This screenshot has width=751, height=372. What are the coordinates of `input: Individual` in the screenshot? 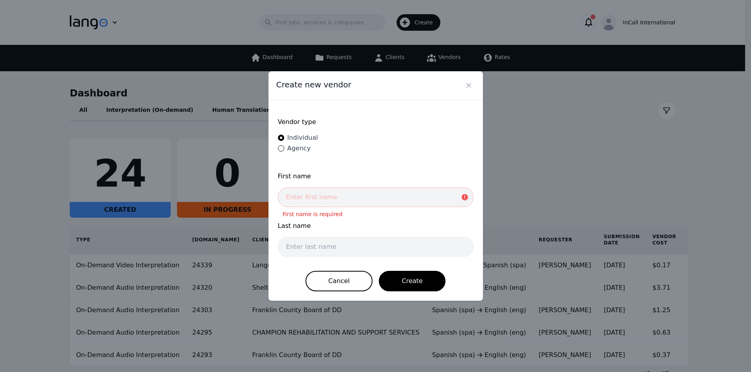 It's located at (281, 138).